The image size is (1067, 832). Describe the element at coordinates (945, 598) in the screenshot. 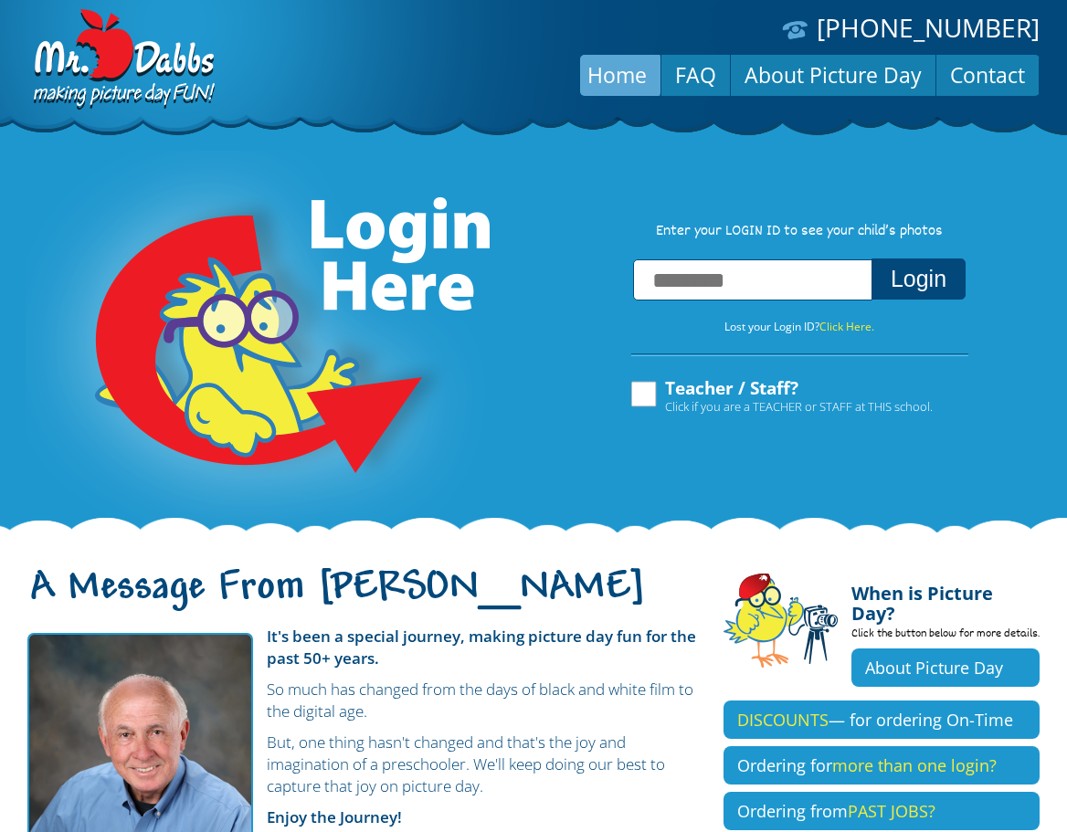

I see `h4: When is Picture Day?` at that location.